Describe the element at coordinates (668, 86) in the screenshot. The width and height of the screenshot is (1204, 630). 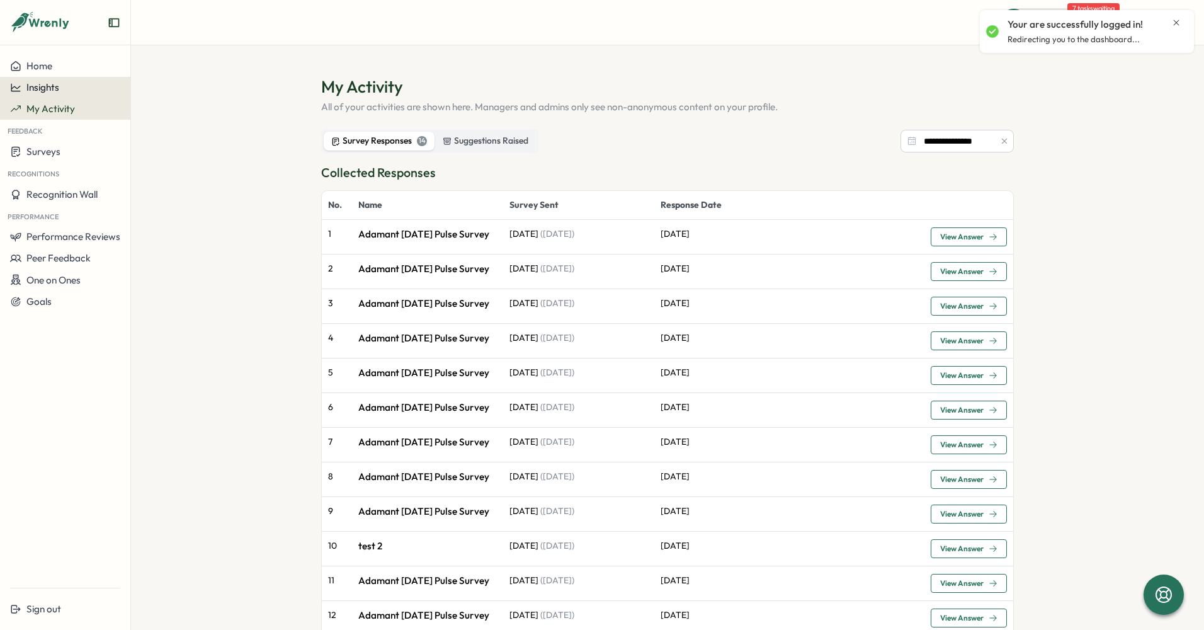
I see `h1: My Activity` at that location.